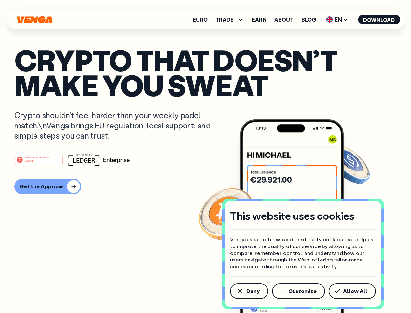 This screenshot has width=411, height=313. I want to click on span: Customize, so click(303, 291).